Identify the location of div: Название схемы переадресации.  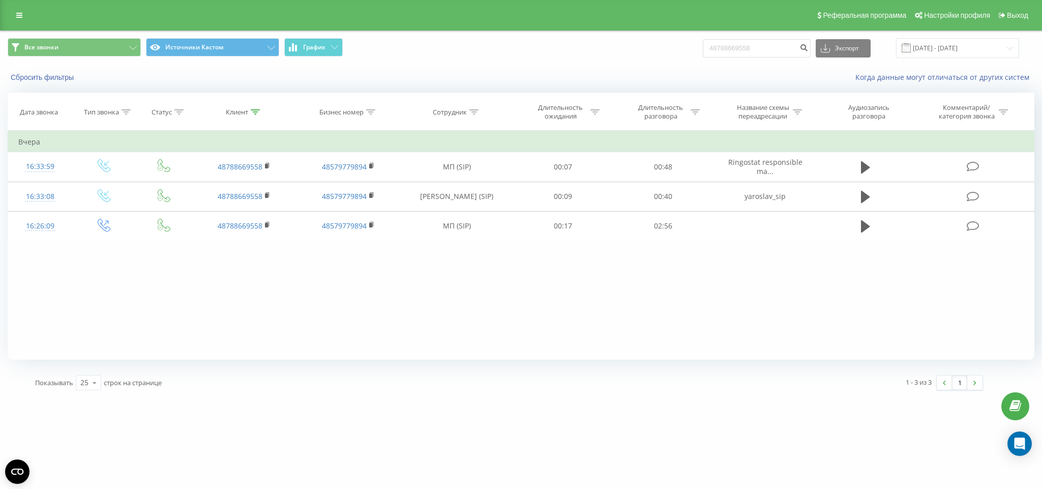
(763, 112).